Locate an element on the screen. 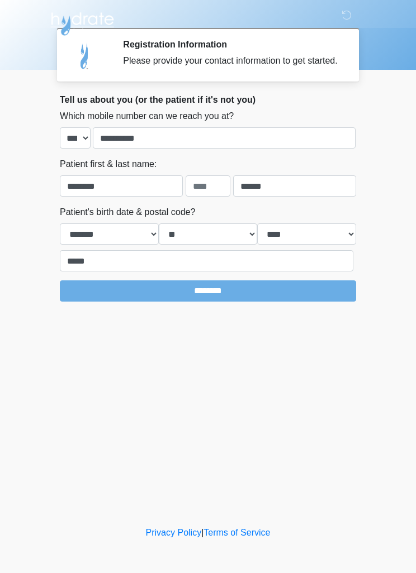 The width and height of the screenshot is (416, 573). a: Privacy Policy is located at coordinates (174, 532).